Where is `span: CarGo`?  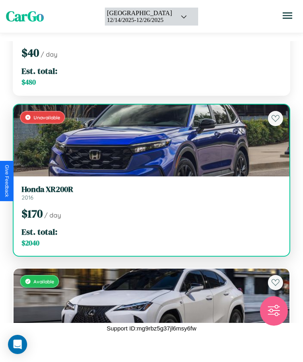
span: CarGo is located at coordinates (25, 16).